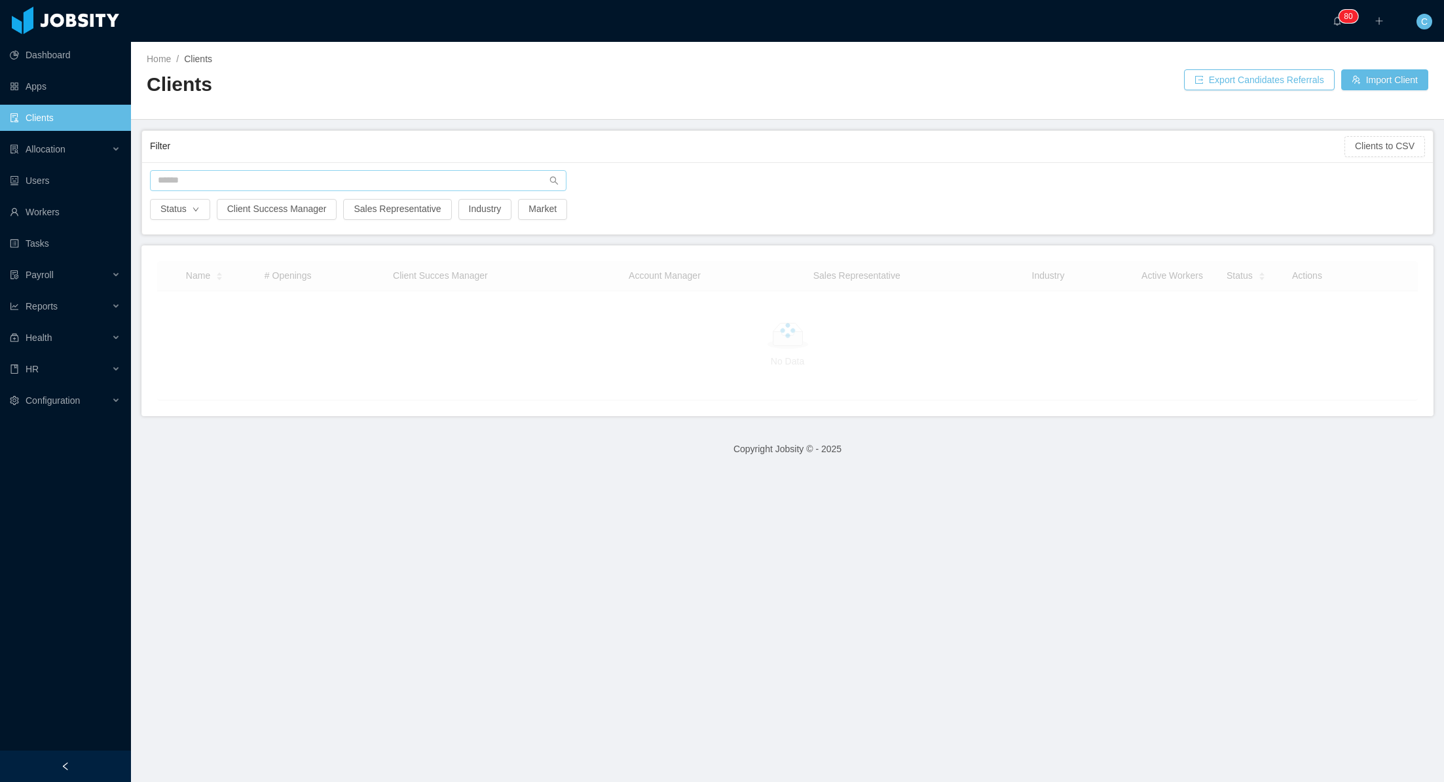  I want to click on p: 0, so click(1350, 16).